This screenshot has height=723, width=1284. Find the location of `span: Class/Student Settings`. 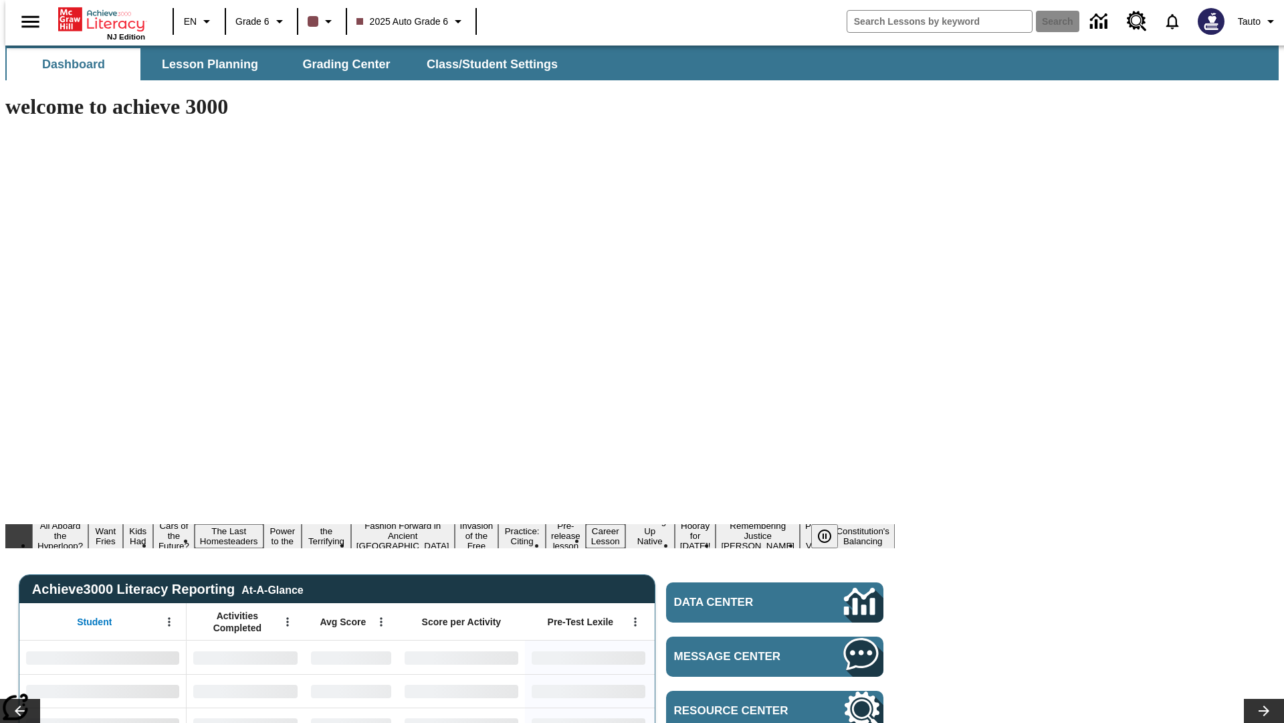

span: Class/Student Settings is located at coordinates (492, 64).